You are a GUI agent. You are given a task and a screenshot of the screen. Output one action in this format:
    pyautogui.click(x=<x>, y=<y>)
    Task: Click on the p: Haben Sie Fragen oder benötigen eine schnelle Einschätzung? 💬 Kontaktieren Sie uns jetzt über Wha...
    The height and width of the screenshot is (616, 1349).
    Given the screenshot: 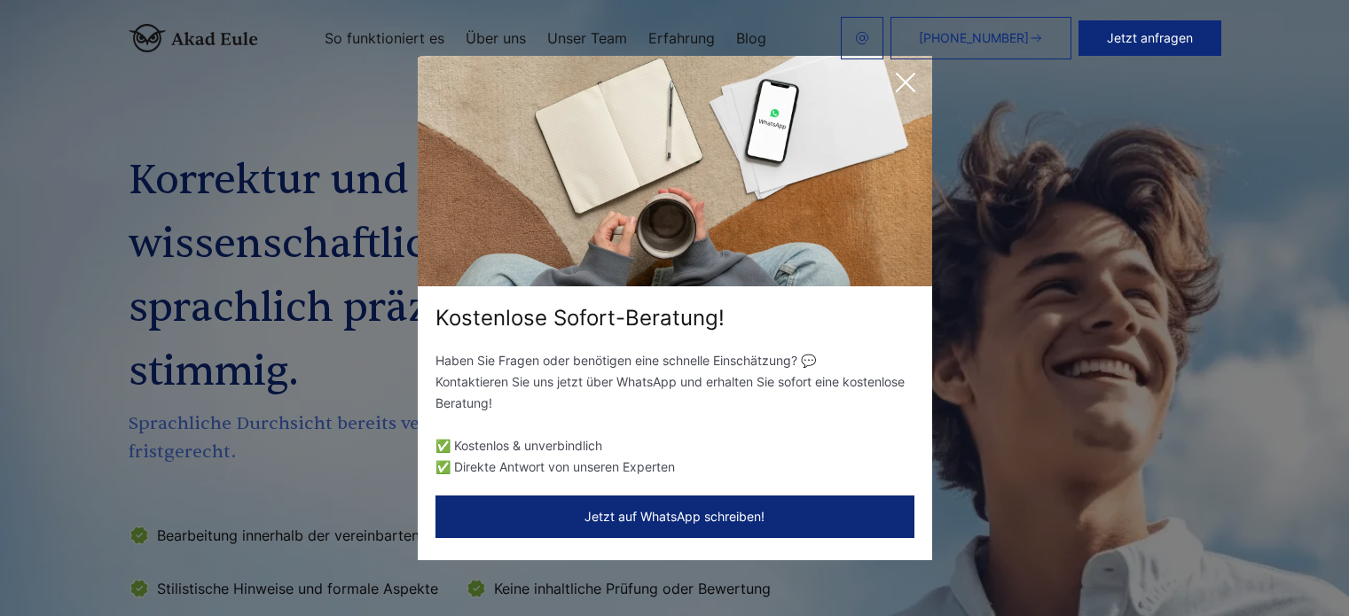 What is the action you would take?
    pyautogui.click(x=675, y=382)
    